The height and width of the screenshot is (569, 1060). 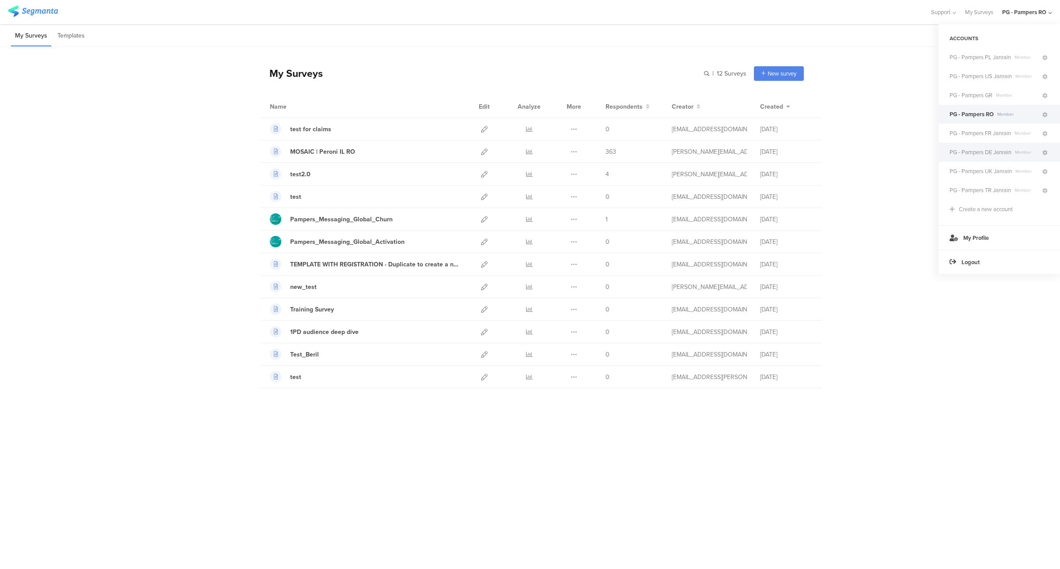 What do you see at coordinates (331, 219) in the screenshot?
I see `a: Pampers_Messaging_Global_Churn` at bounding box center [331, 219].